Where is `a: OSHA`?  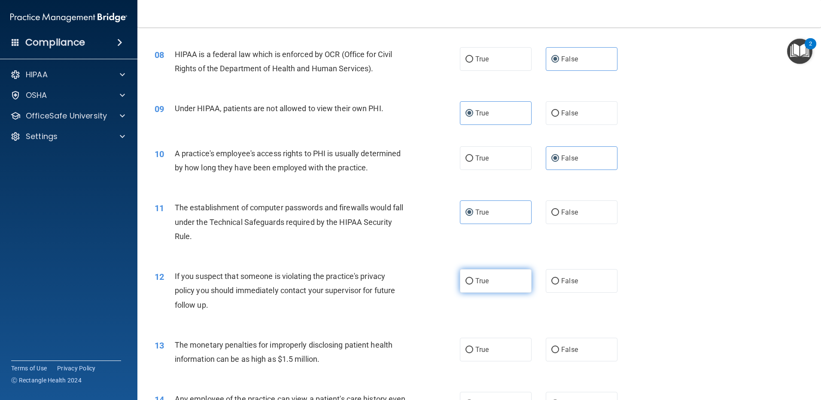
a: OSHA is located at coordinates (67, 95).